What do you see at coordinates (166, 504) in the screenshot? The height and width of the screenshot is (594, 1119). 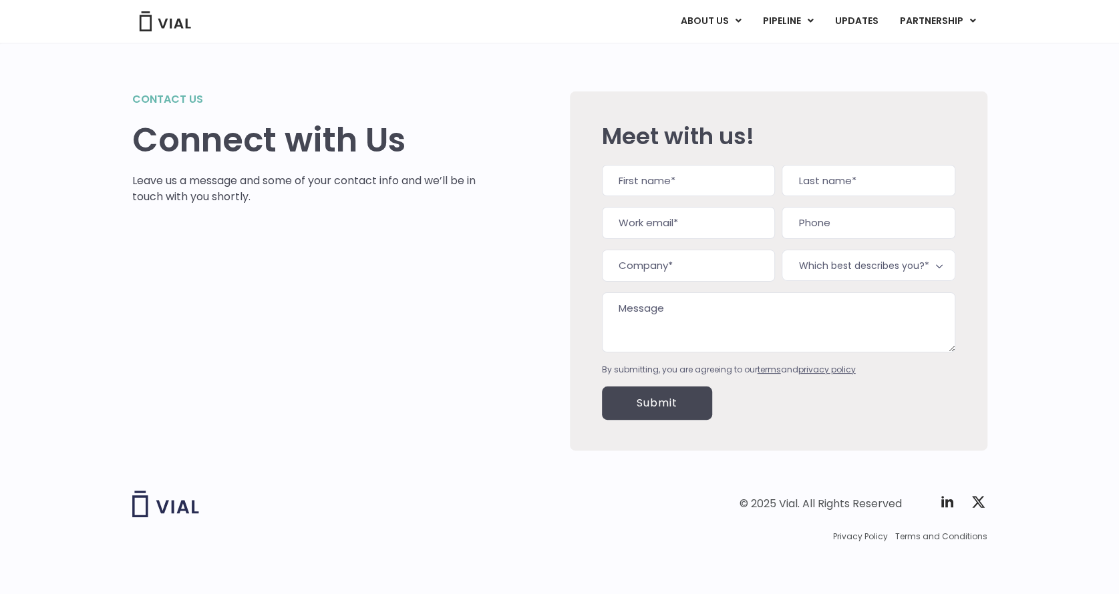 I see `img: Vial logo wih "Vial" spelled out` at bounding box center [166, 504].